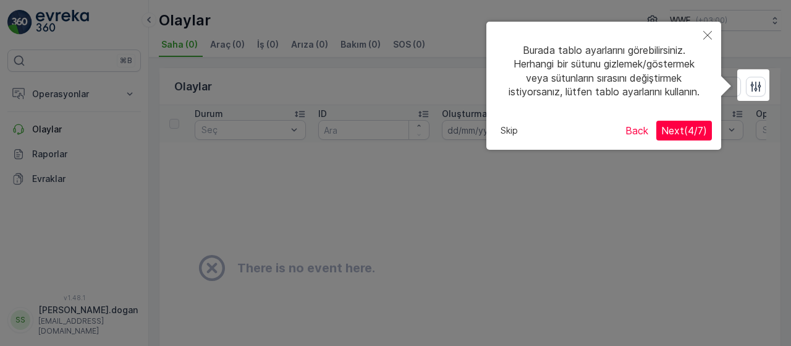 The height and width of the screenshot is (346, 791). What do you see at coordinates (684, 130) in the screenshot?
I see `button: Next` at bounding box center [684, 130].